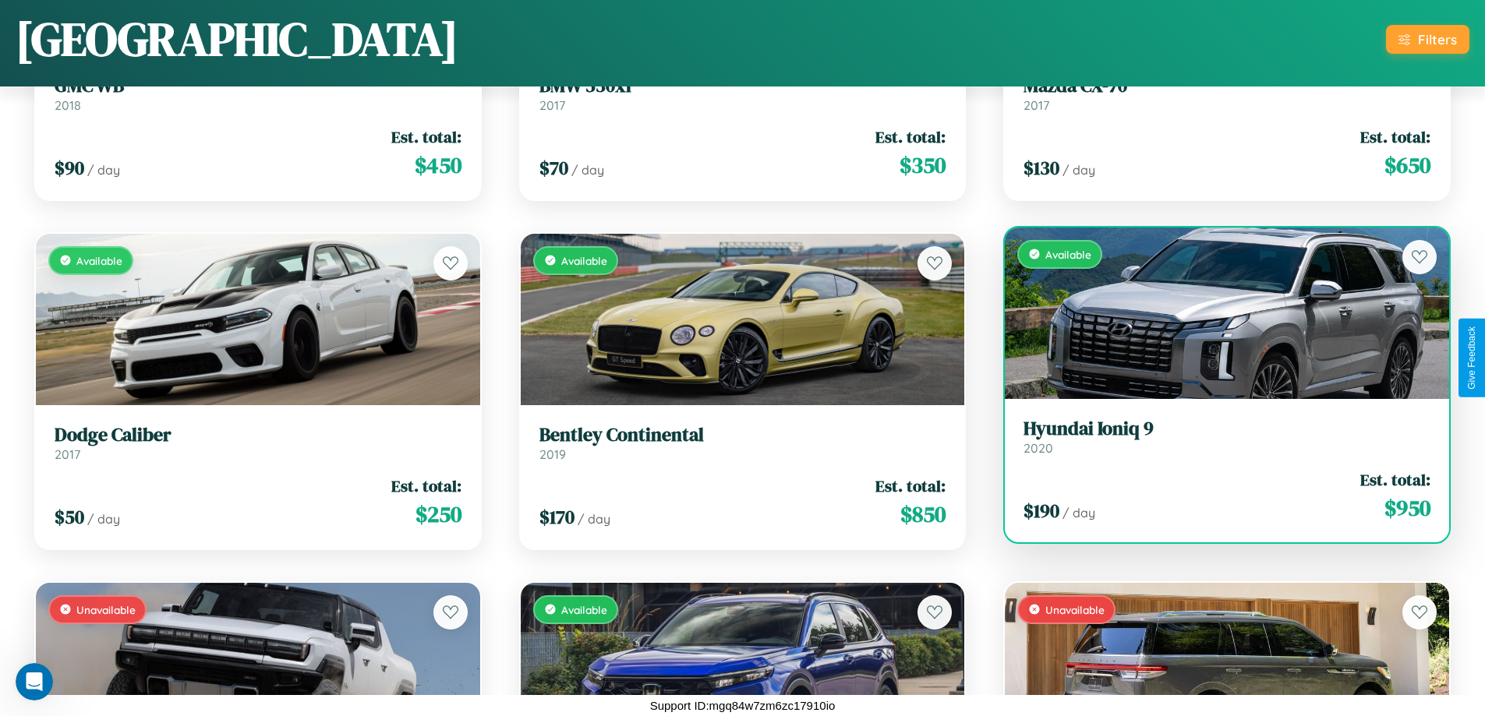 Image resolution: width=1485 pixels, height=716 pixels. Describe the element at coordinates (1041, 168) in the screenshot. I see `span: $ 130` at that location.